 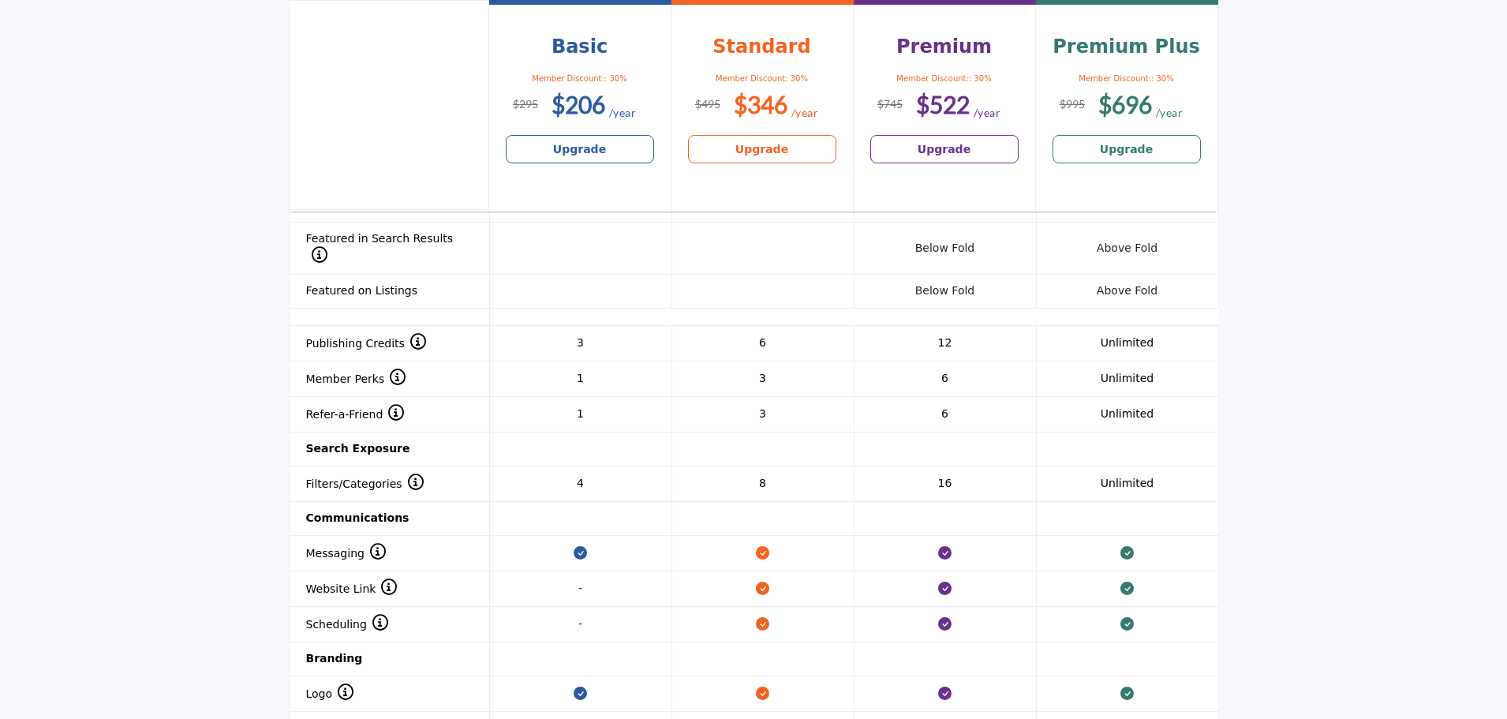 What do you see at coordinates (761, 47) in the screenshot?
I see `b: Standard` at bounding box center [761, 47].